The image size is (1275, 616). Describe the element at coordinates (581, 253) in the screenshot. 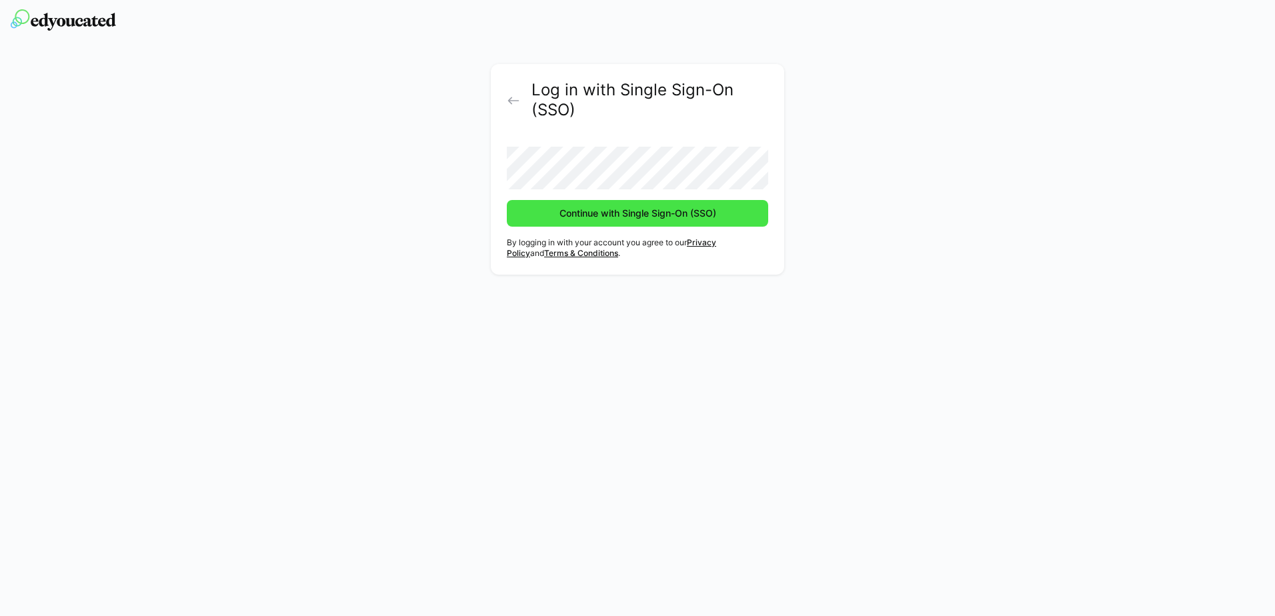

I see `a: Terms & Conditions` at that location.